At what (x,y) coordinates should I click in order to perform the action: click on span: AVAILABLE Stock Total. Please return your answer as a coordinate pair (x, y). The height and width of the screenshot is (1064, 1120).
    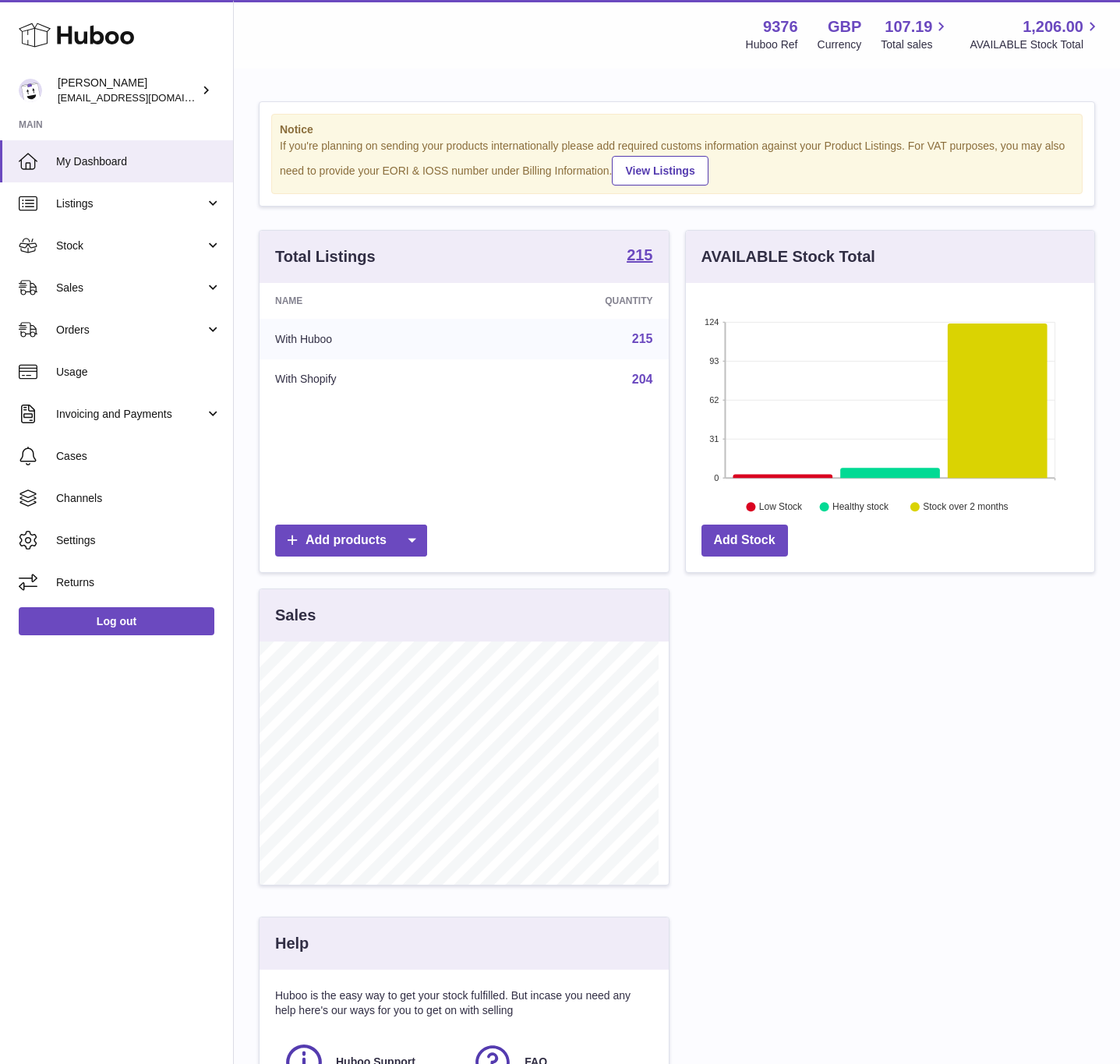
    Looking at the image, I should click on (1035, 44).